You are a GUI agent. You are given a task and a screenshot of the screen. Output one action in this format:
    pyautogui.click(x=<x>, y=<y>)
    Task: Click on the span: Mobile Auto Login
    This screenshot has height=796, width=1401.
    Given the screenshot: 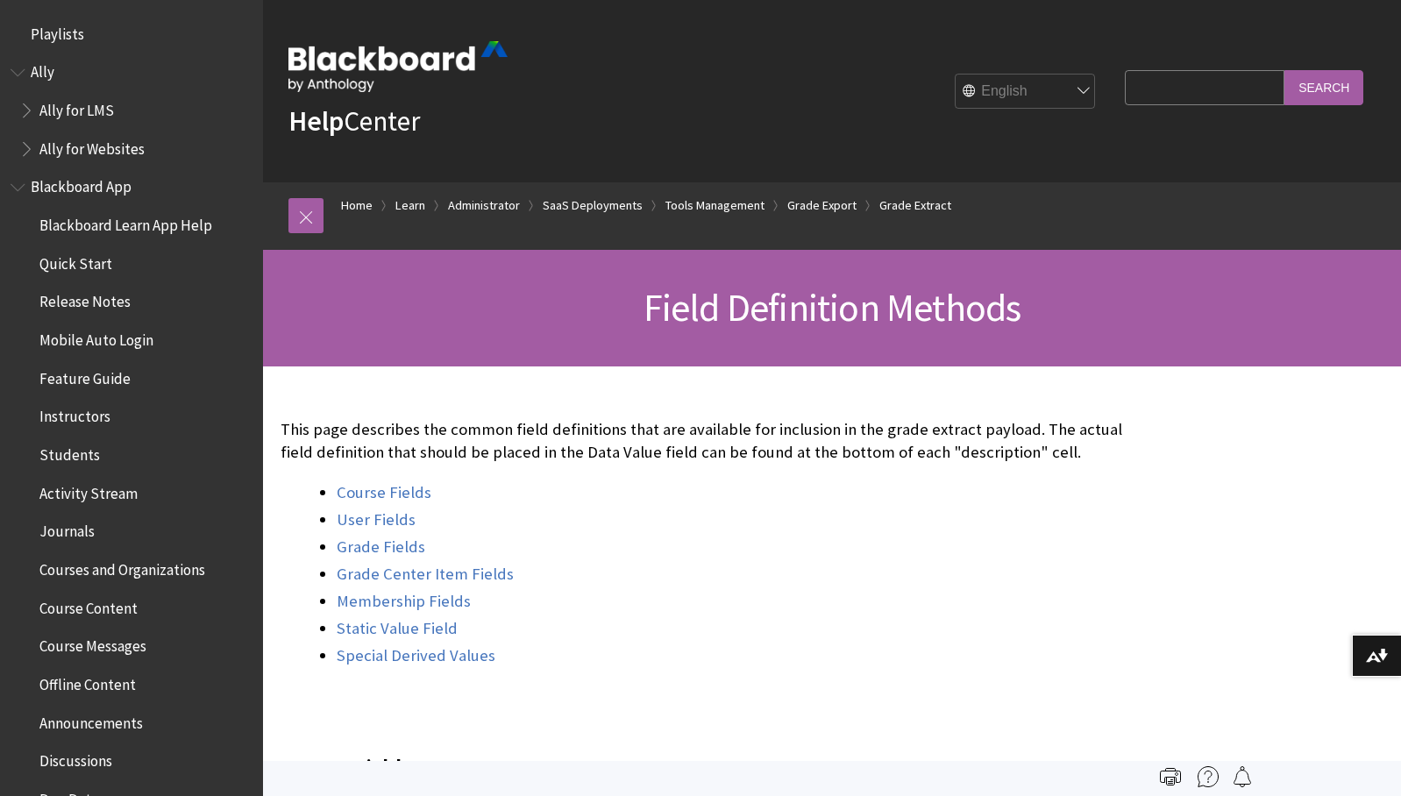 What is the action you would take?
    pyautogui.click(x=96, y=337)
    